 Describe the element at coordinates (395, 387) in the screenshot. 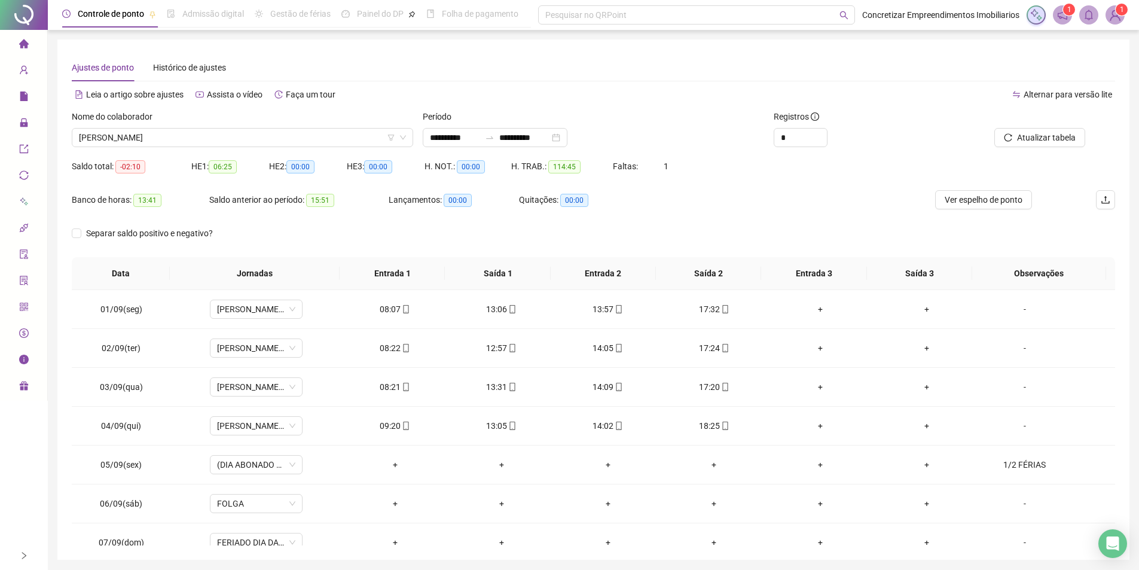

I see `div: 08:21` at that location.